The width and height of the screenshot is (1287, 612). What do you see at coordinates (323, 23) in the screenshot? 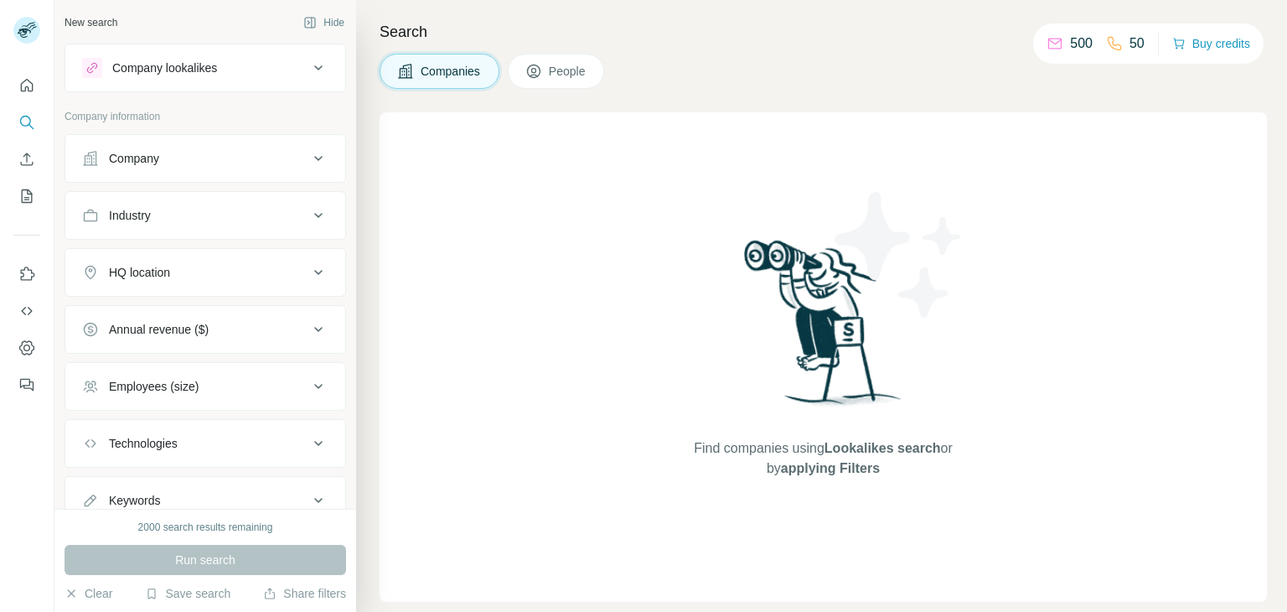
I see `button: Hide` at bounding box center [323, 23].